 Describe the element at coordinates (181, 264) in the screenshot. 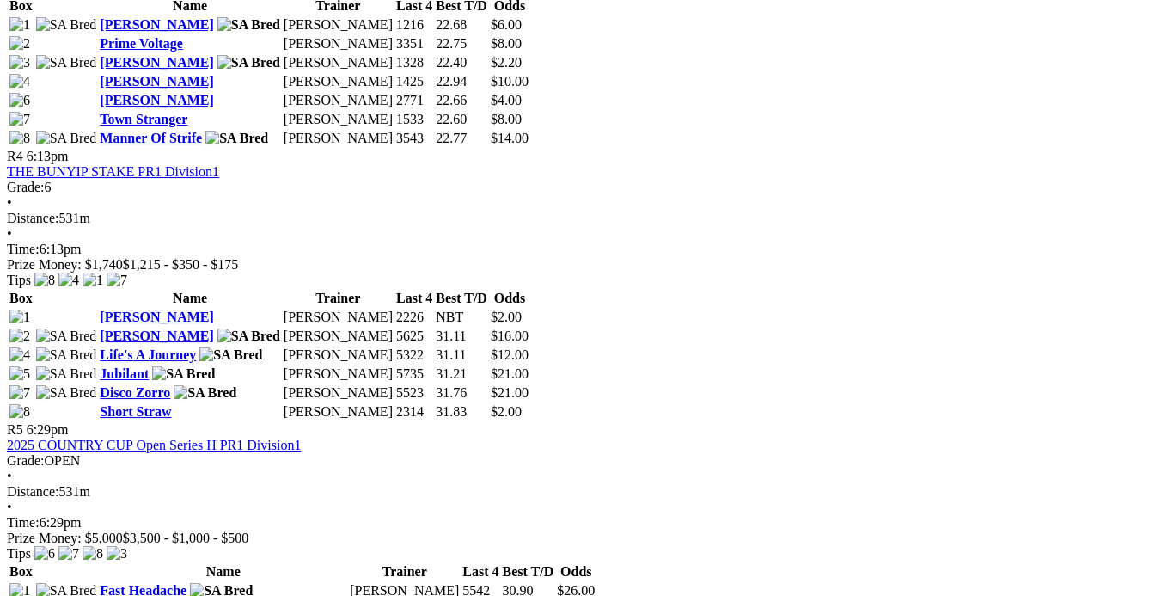

I see `span: $1,215 - $350 - $175` at that location.